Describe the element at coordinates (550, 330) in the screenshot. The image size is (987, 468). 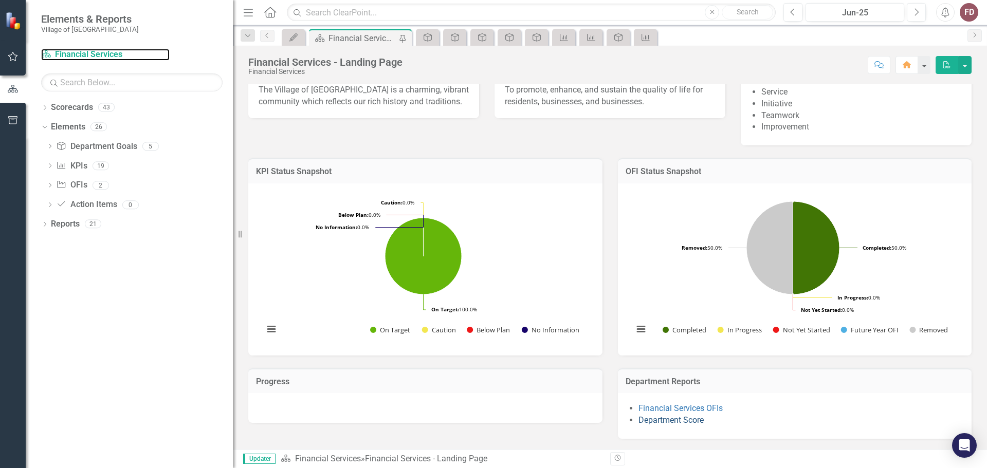
I see `button: Show No Information` at that location.